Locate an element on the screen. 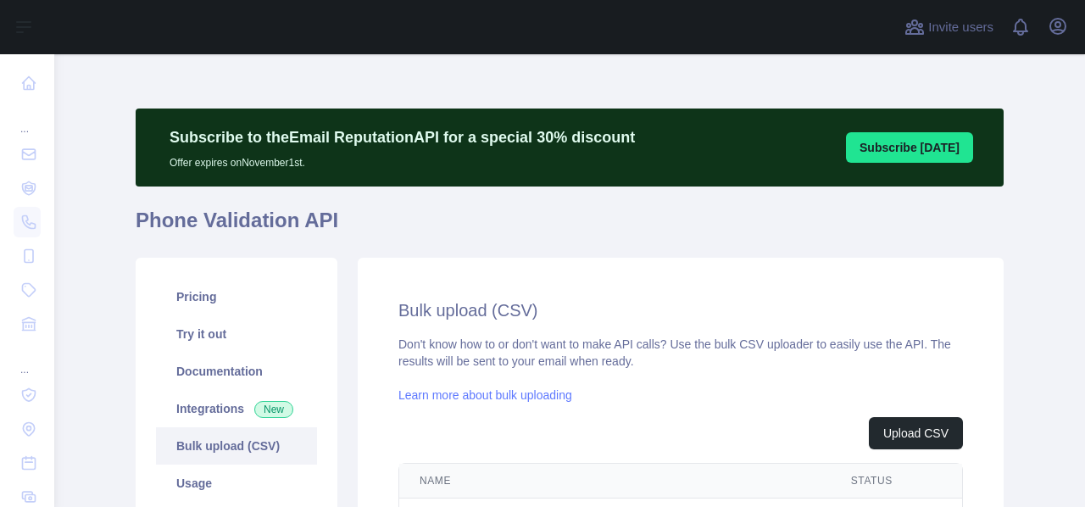  a: Documentation is located at coordinates (236, 371).